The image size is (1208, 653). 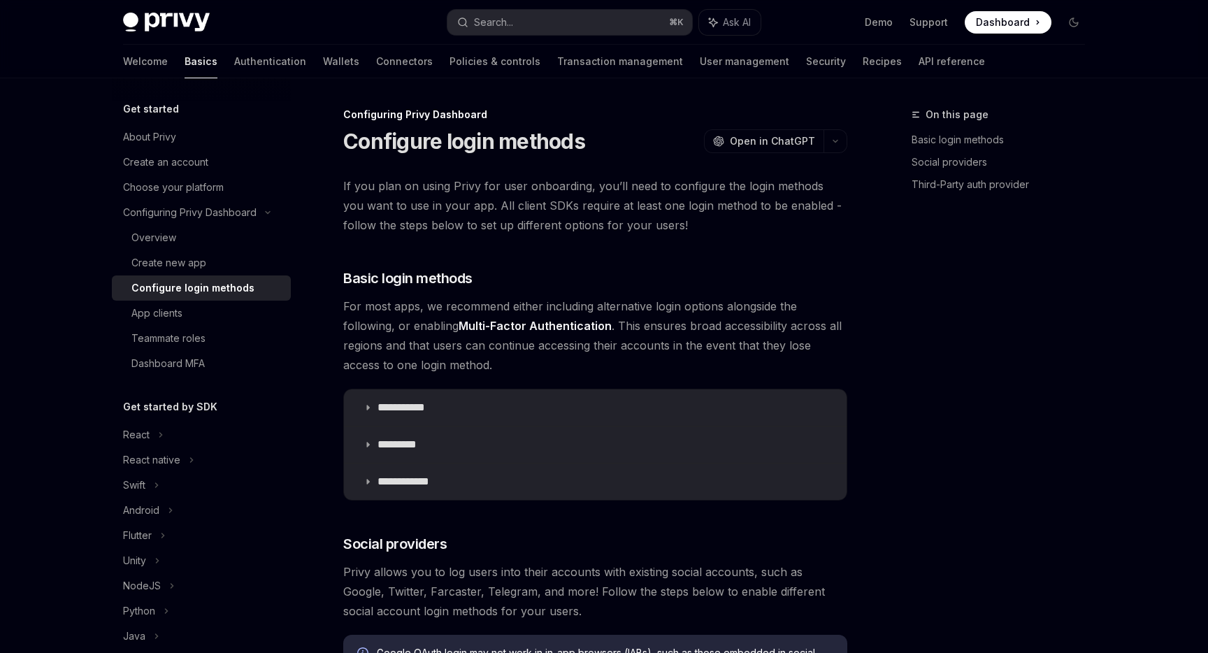 What do you see at coordinates (408, 278) in the screenshot?
I see `span: Basic login methods` at bounding box center [408, 278].